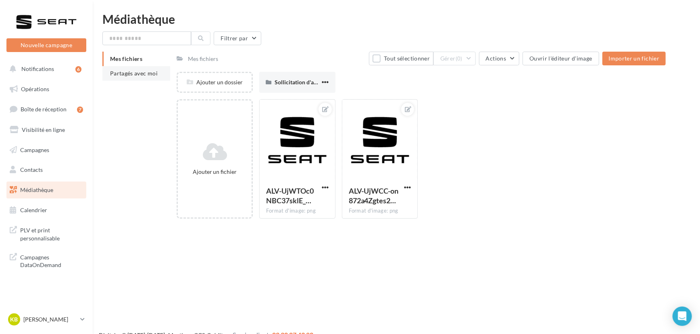 The width and height of the screenshot is (700, 334). I want to click on div: Mes fichiers, so click(203, 59).